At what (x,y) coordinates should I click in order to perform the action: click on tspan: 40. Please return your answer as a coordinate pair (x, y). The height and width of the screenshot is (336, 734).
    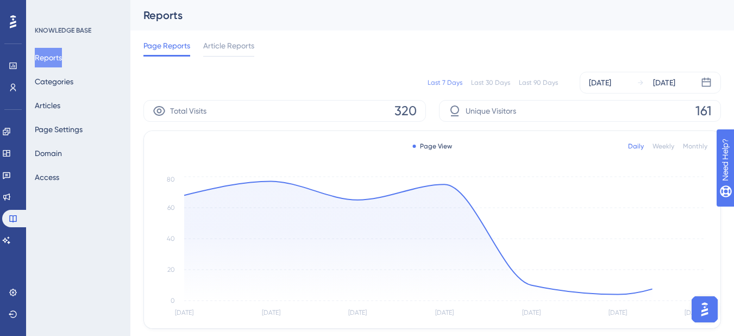
    Looking at the image, I should click on (171, 239).